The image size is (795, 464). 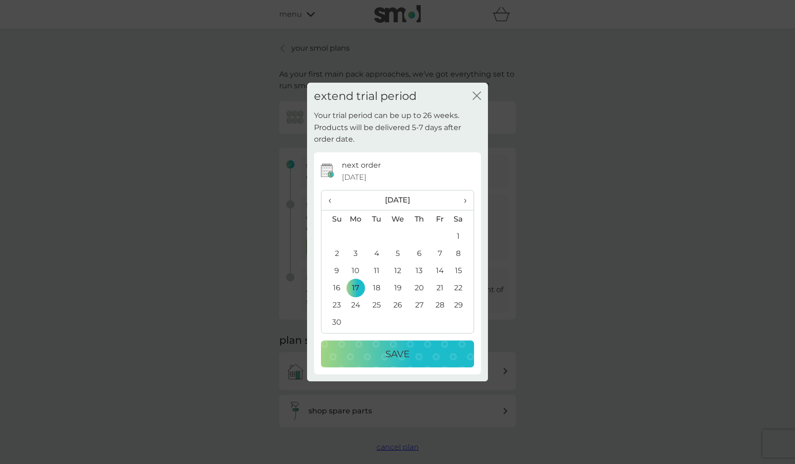 I want to click on td: 30, so click(x=333, y=322).